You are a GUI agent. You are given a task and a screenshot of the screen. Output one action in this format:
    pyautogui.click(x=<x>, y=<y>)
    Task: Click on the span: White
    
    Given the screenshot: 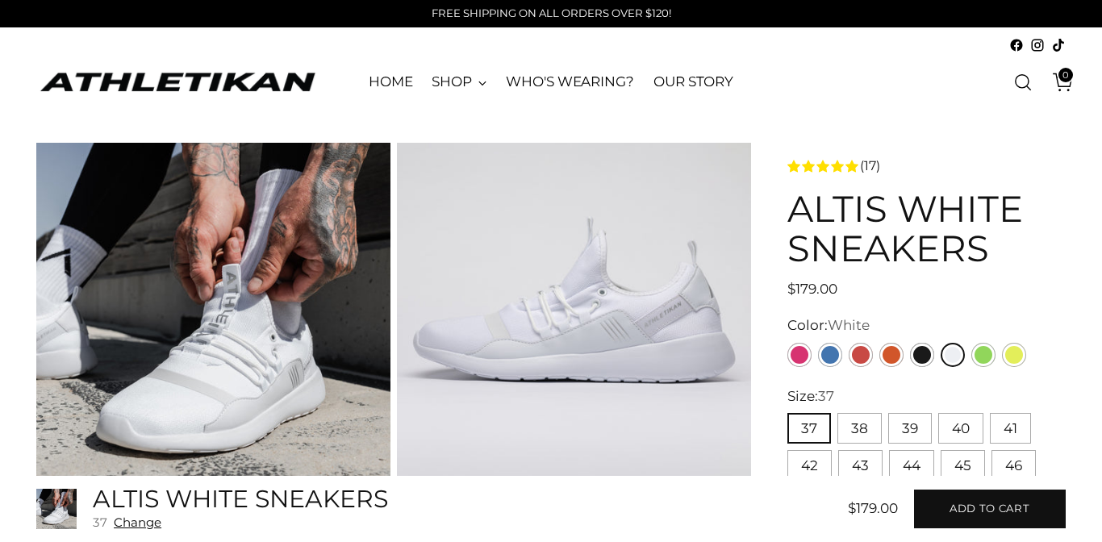 What is the action you would take?
    pyautogui.click(x=849, y=325)
    